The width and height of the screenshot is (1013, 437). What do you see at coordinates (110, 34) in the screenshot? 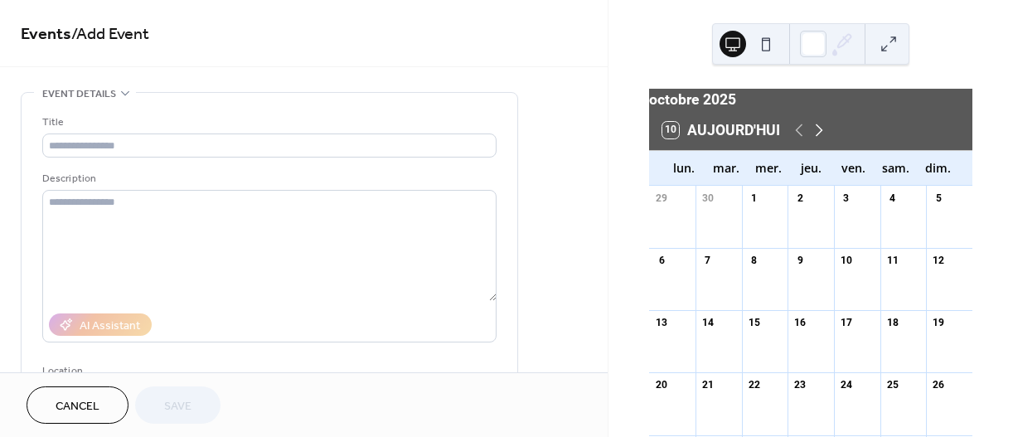
I see `span: / Add Event` at bounding box center [110, 34].